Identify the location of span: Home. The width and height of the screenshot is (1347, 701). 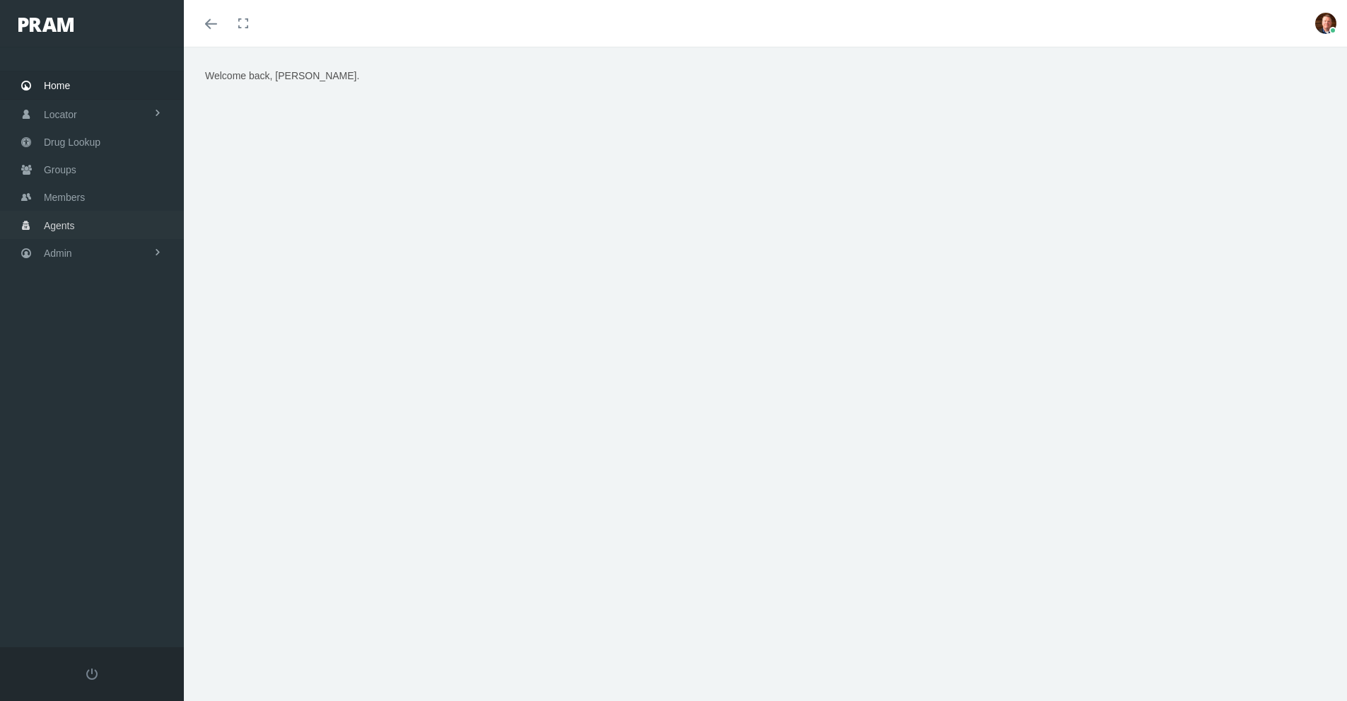
(57, 86).